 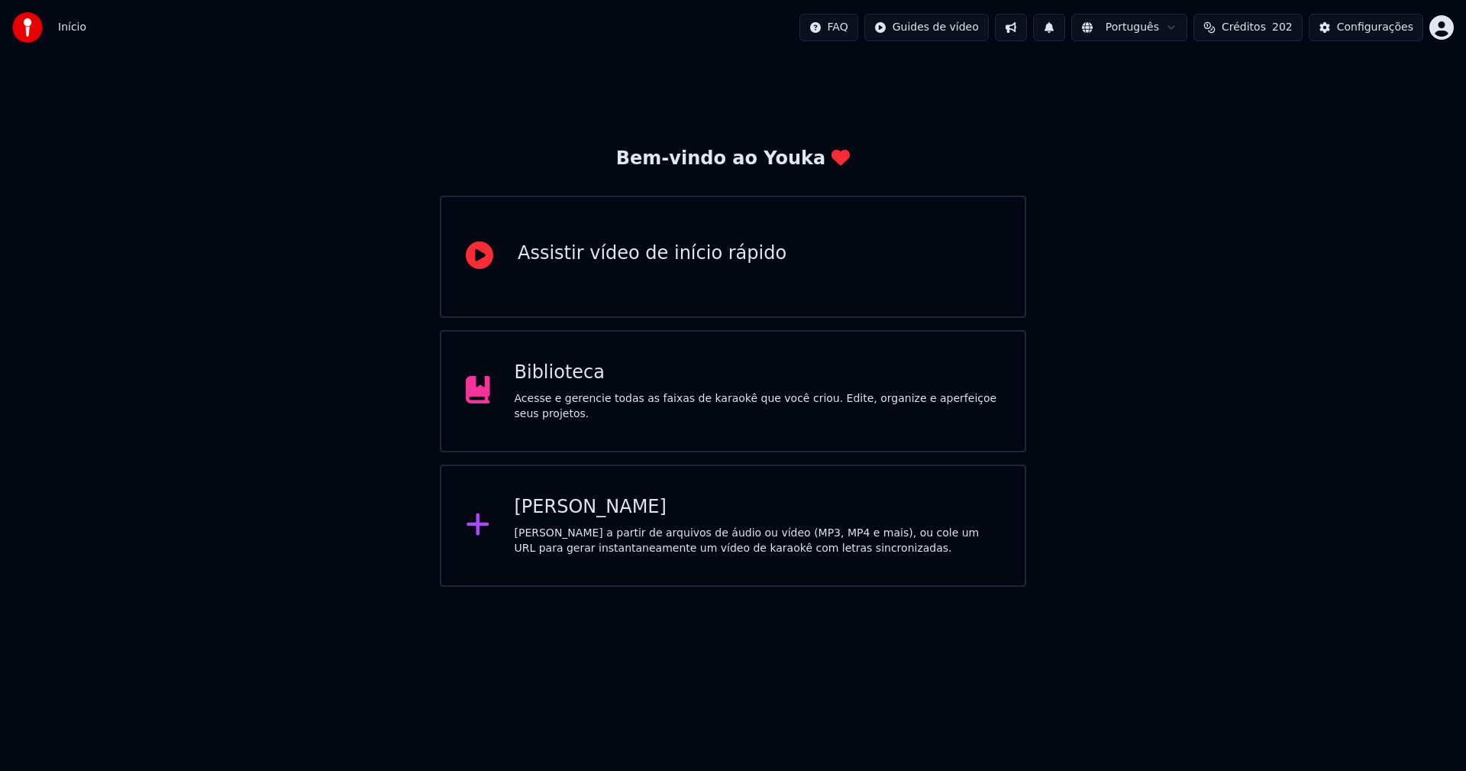 What do you see at coordinates (1244, 27) in the screenshot?
I see `span: Créditos` at bounding box center [1244, 27].